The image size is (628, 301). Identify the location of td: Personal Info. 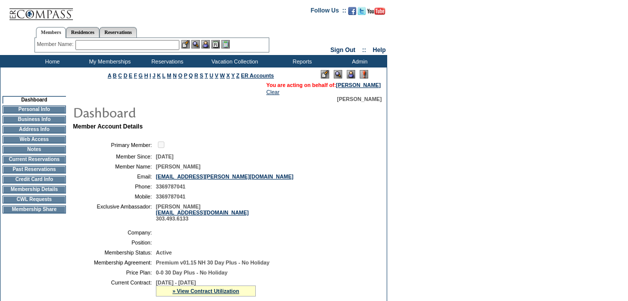
(34, 109).